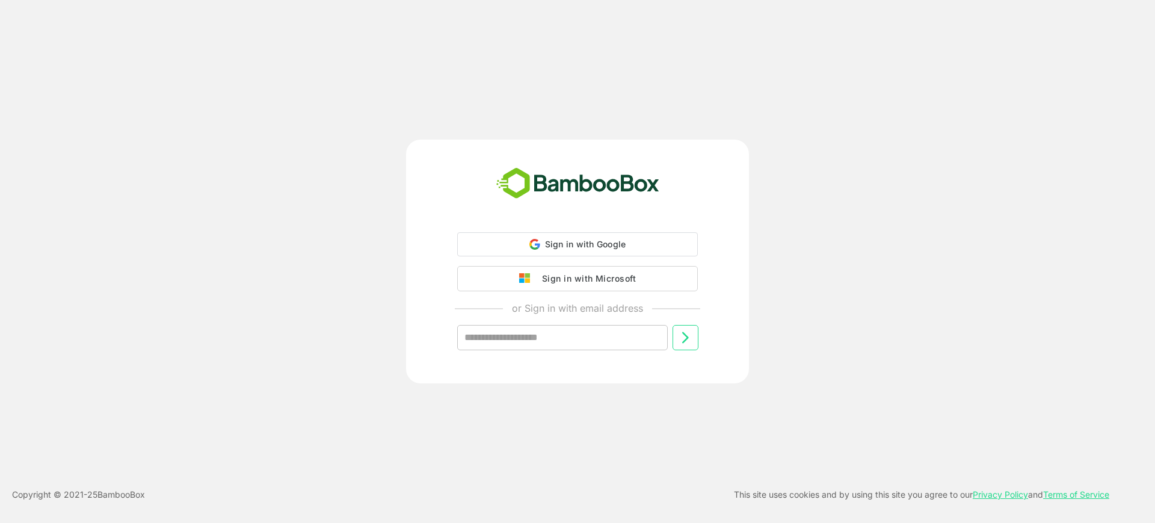 This screenshot has width=1155, height=523. I want to click on span: Sign in with Google, so click(585, 244).